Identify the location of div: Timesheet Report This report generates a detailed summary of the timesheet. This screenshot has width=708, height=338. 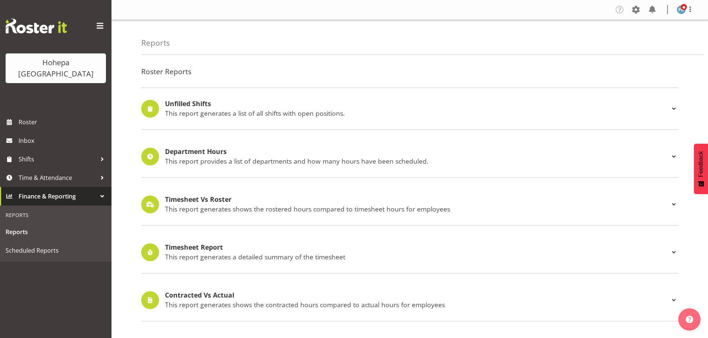
(409, 253).